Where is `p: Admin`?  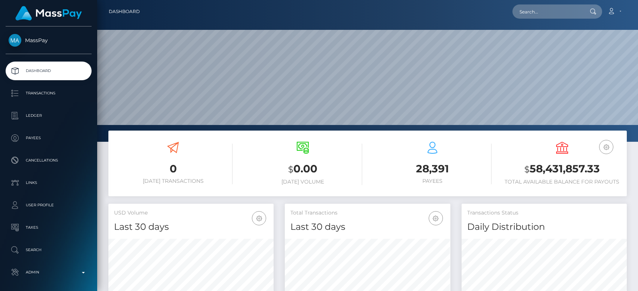
p: Admin is located at coordinates (49, 273).